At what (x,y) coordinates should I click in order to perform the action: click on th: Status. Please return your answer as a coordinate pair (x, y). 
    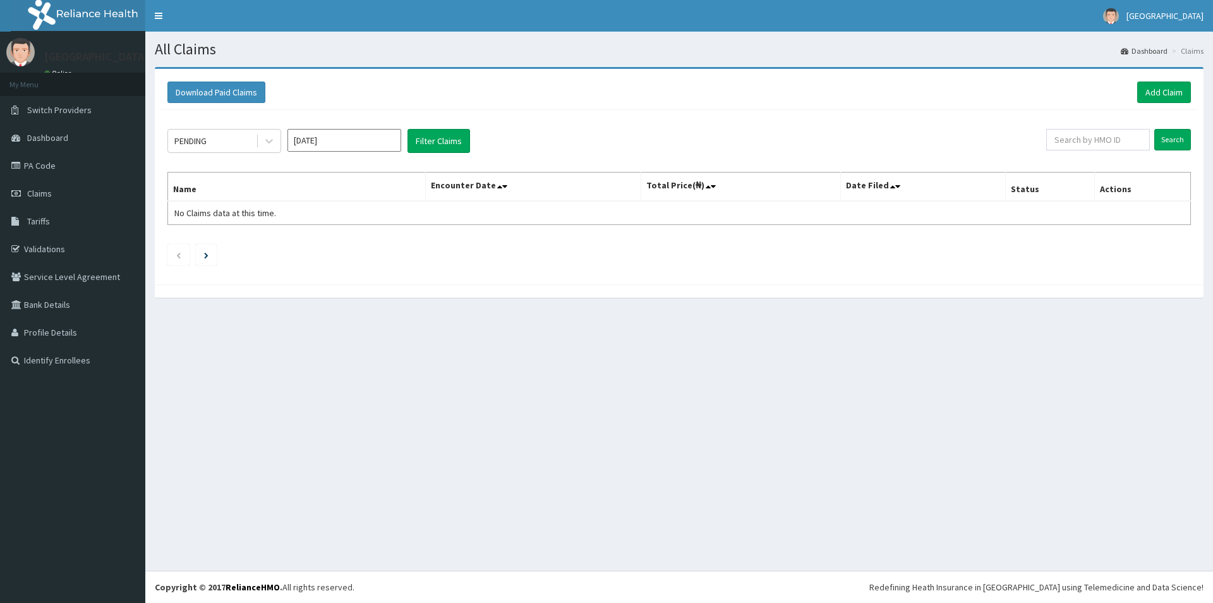
    Looking at the image, I should click on (1049, 187).